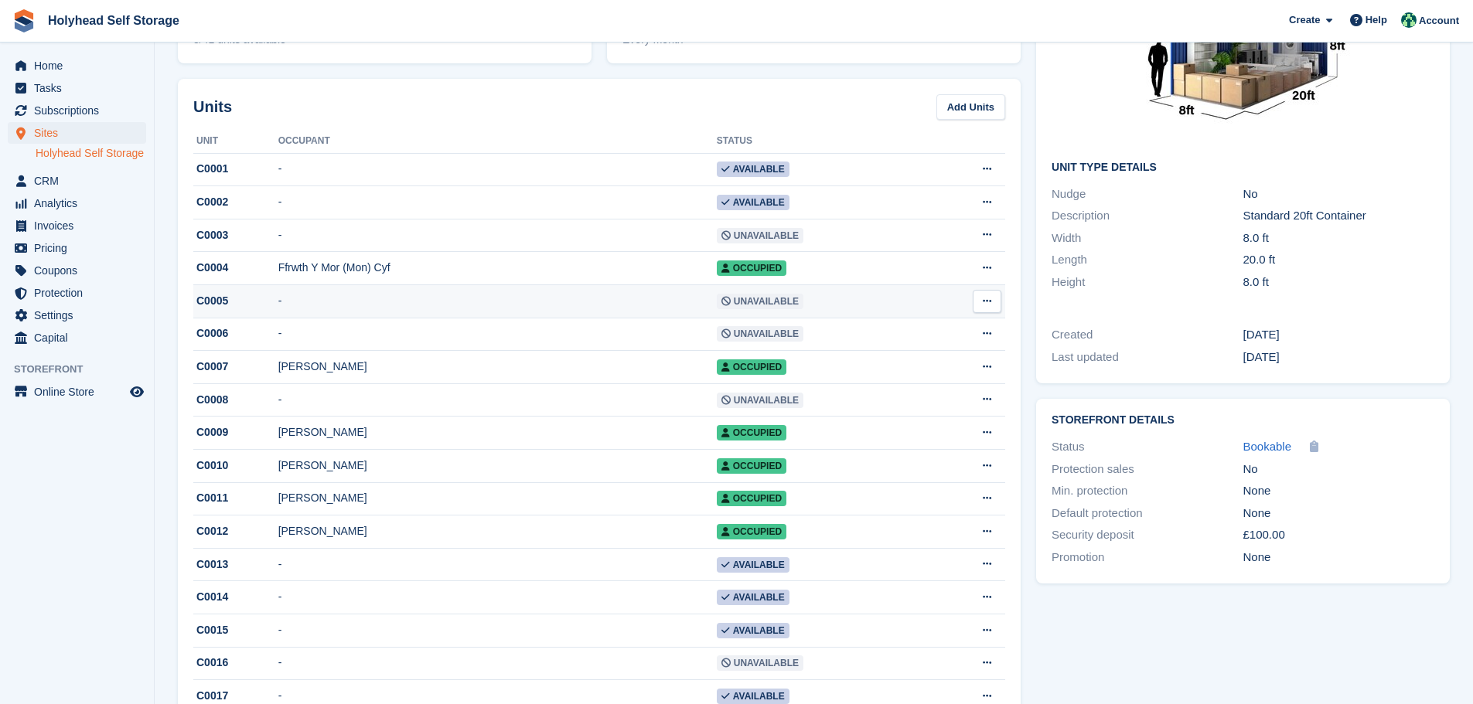 The height and width of the screenshot is (704, 1473). I want to click on th: Unit, so click(236, 142).